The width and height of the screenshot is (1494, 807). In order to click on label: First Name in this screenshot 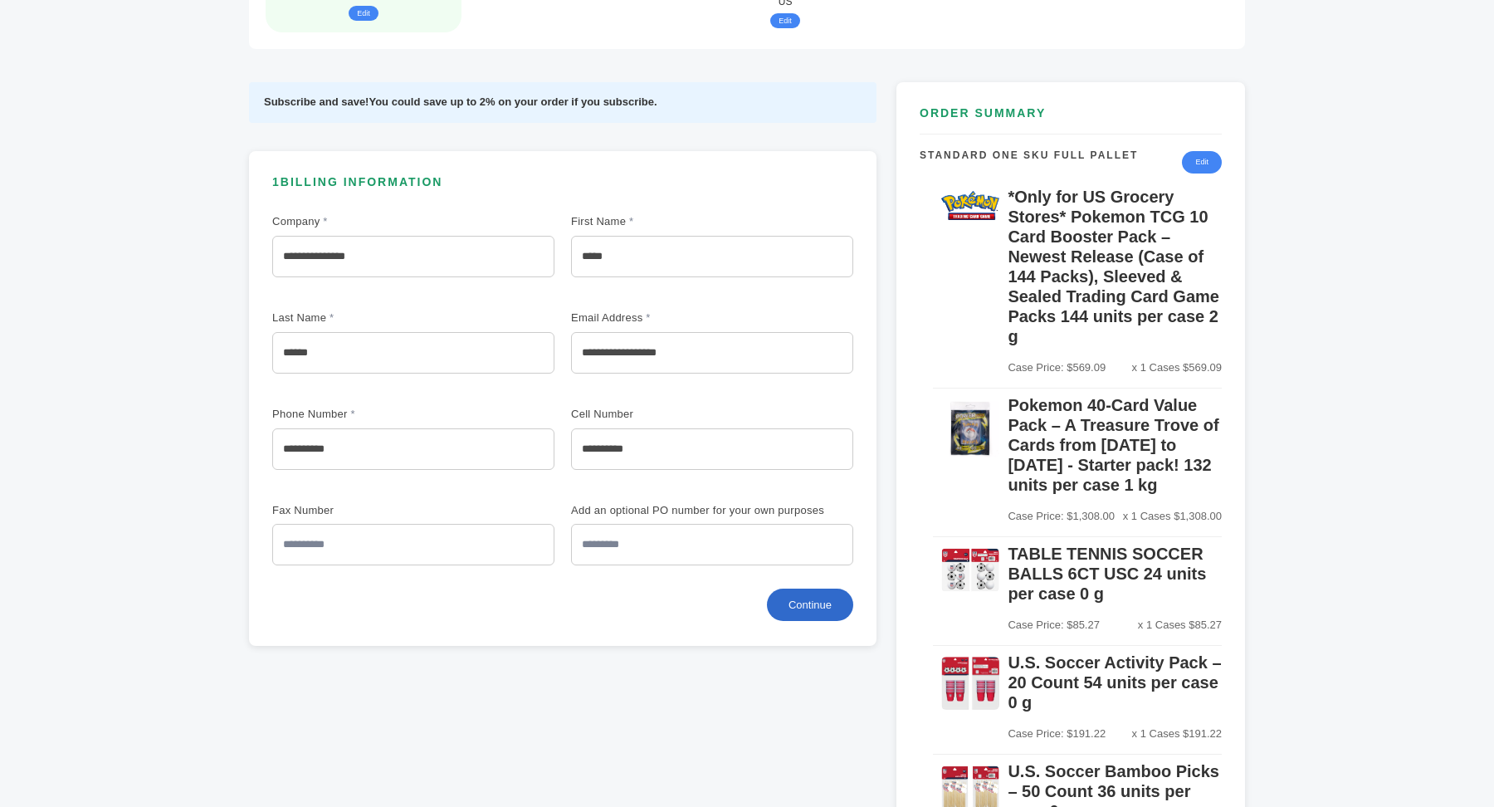, I will do `click(629, 222)`.